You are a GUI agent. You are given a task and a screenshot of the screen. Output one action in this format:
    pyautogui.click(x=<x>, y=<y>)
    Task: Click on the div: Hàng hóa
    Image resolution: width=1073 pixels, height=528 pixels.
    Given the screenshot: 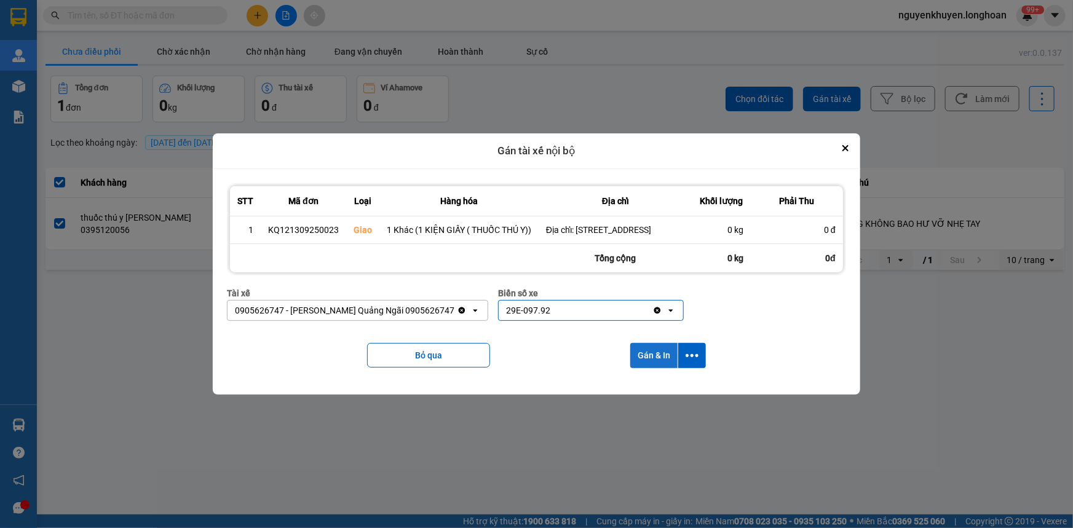 What is the action you would take?
    pyautogui.click(x=459, y=201)
    